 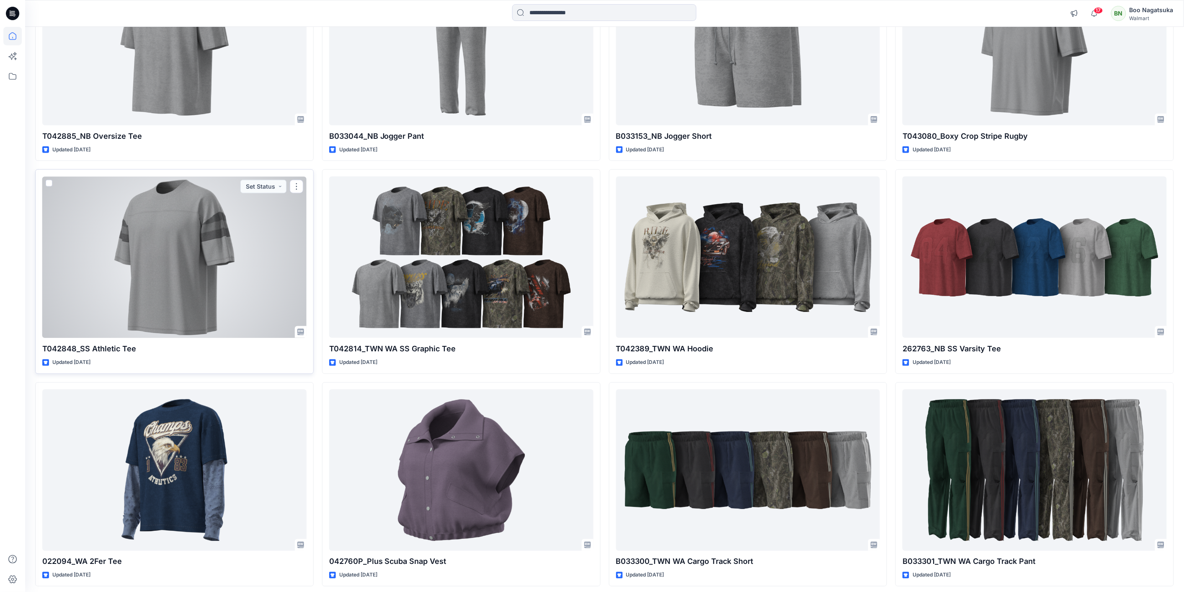 I want to click on a: B033300_TWN WA Cargo Track Short, so click(x=748, y=470).